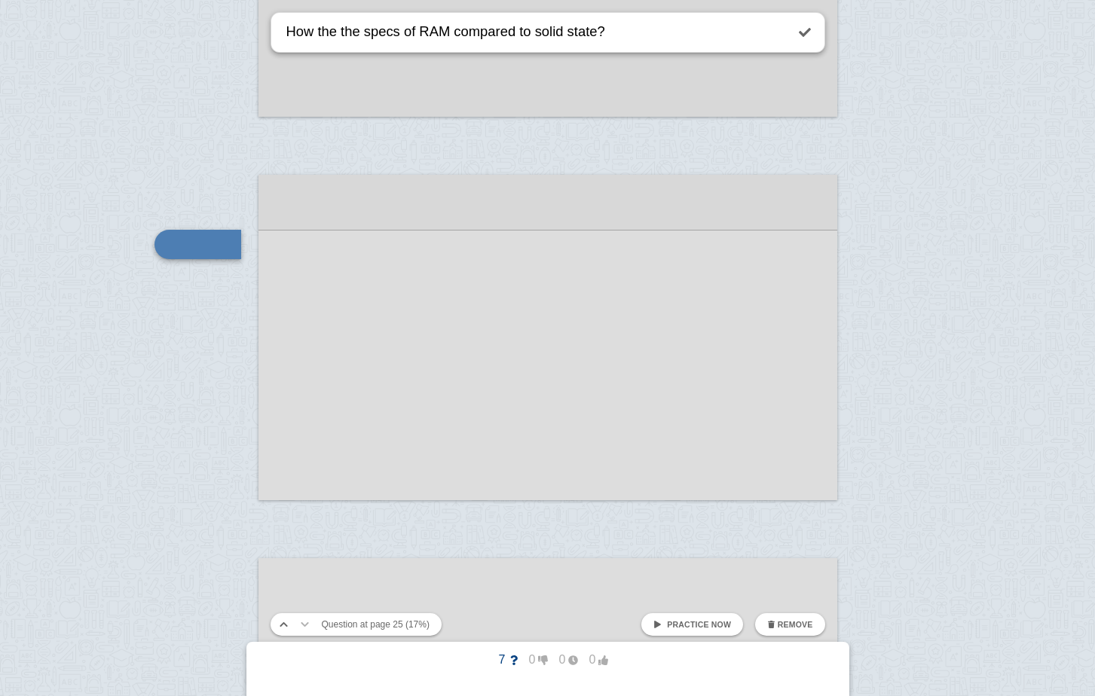 Image resolution: width=1095 pixels, height=696 pixels. Describe the element at coordinates (699, 625) in the screenshot. I see `span: Practice now` at that location.